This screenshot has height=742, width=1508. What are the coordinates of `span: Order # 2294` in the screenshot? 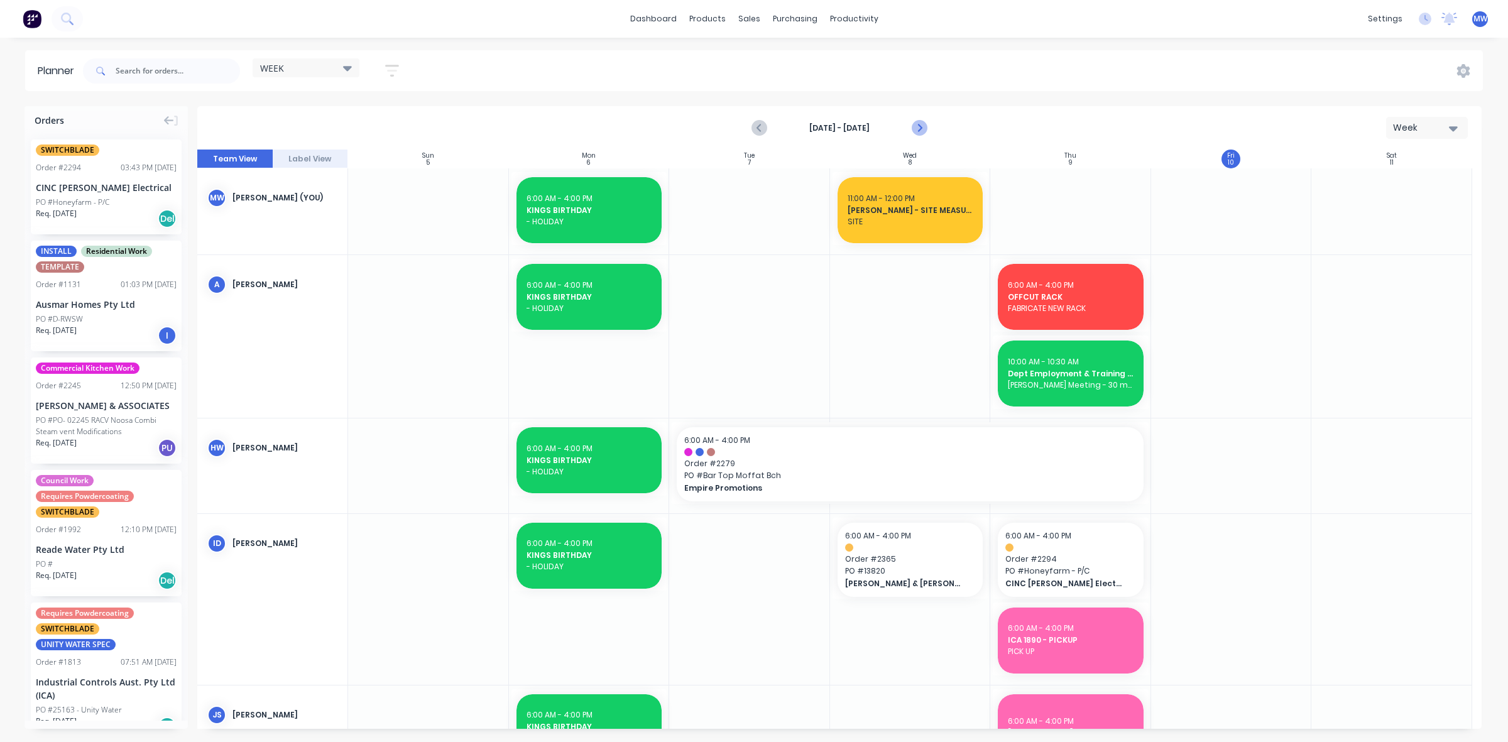 It's located at (1071, 559).